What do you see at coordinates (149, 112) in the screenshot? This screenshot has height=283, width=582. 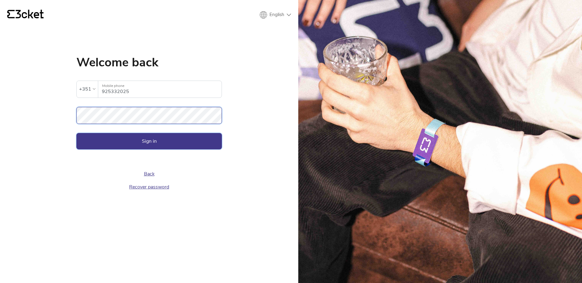 I see `label: Password` at bounding box center [149, 112].